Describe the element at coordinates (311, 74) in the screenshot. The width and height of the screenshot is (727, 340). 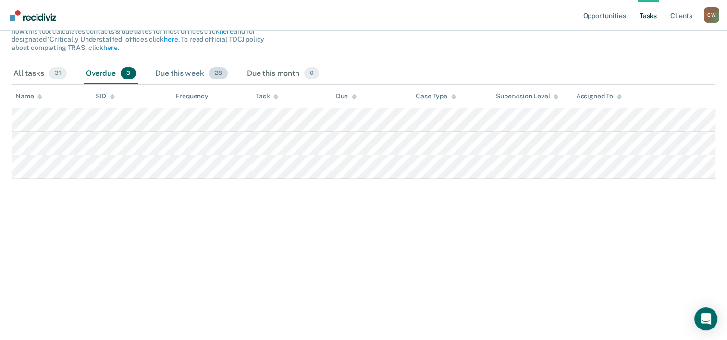
I see `span: 0` at that location.